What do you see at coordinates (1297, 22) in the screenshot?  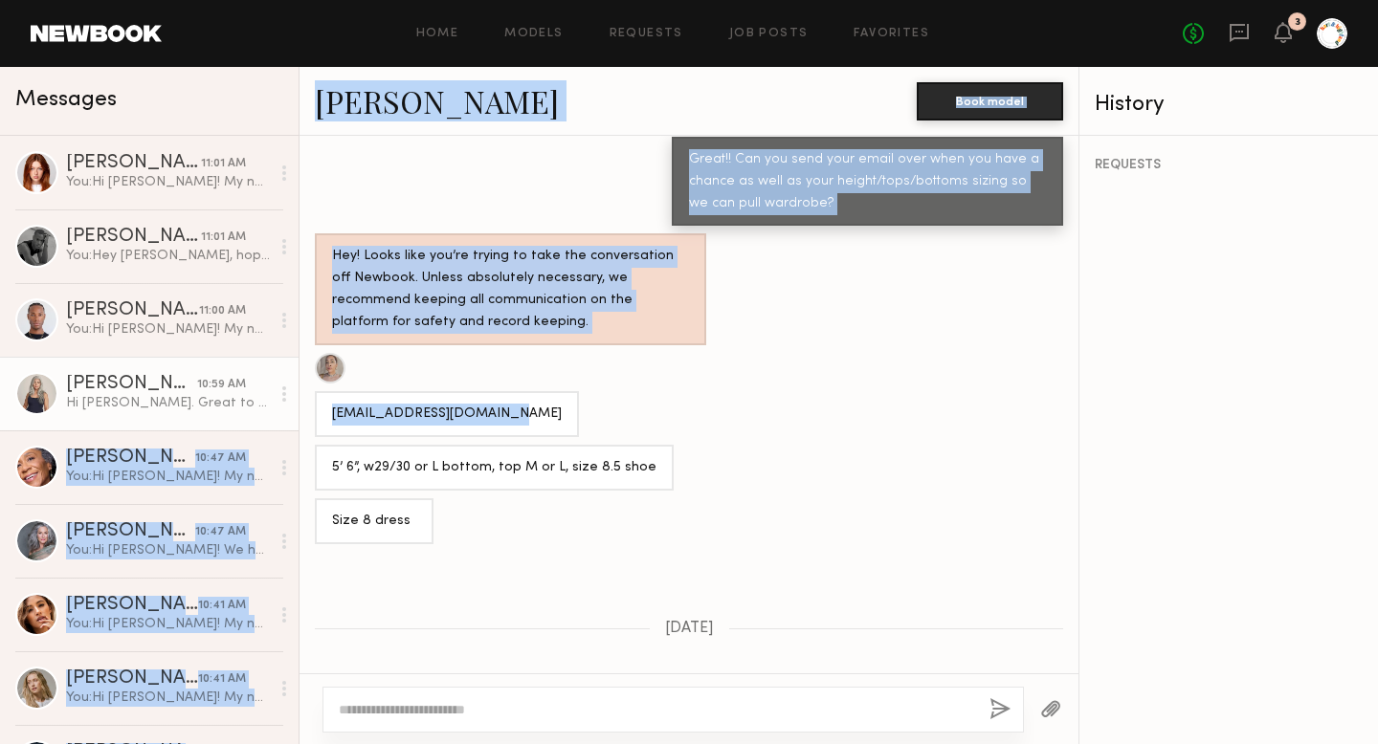 I see `div: 3` at bounding box center [1297, 22].